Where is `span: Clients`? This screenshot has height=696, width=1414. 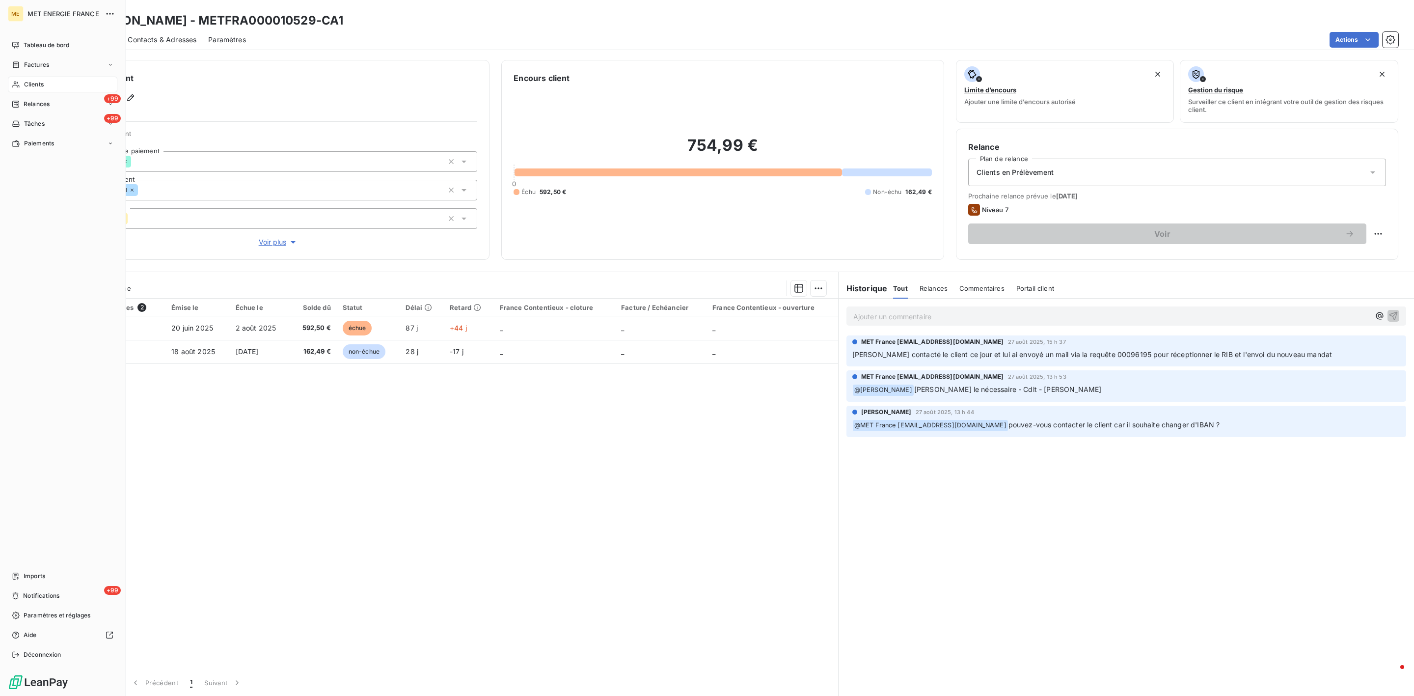
span: Clients is located at coordinates (34, 84).